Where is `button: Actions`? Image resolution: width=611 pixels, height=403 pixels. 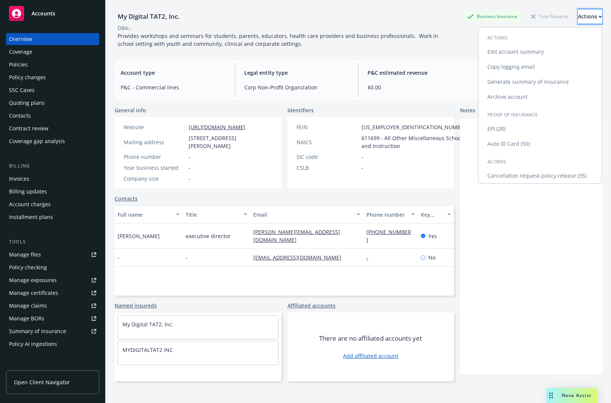 button: Actions is located at coordinates (590, 17).